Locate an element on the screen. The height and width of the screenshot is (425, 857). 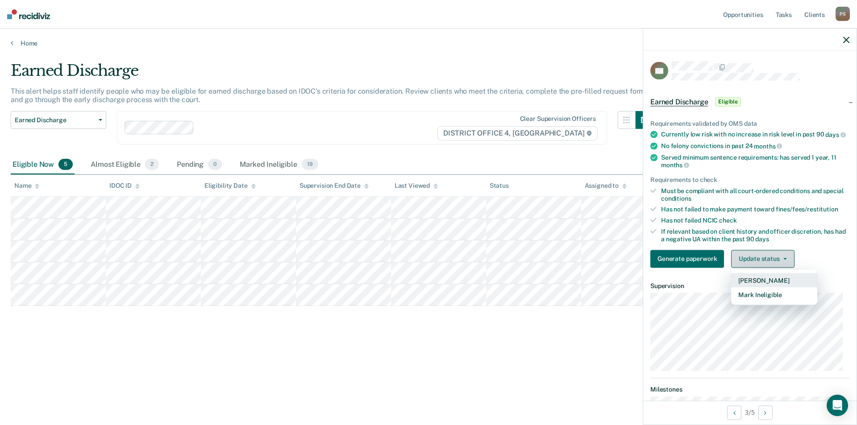
div: Earned Discharge is located at coordinates (332, 74).